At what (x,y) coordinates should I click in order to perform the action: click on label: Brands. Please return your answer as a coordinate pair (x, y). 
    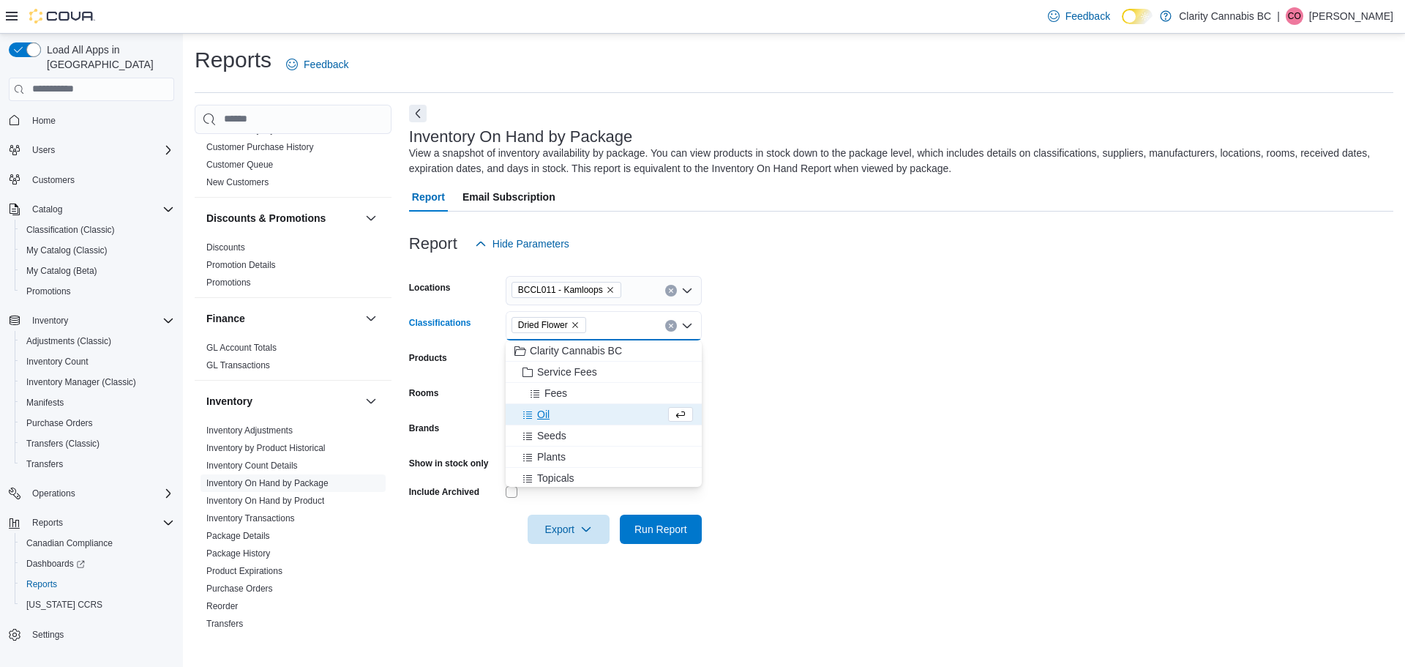
    Looking at the image, I should click on (424, 428).